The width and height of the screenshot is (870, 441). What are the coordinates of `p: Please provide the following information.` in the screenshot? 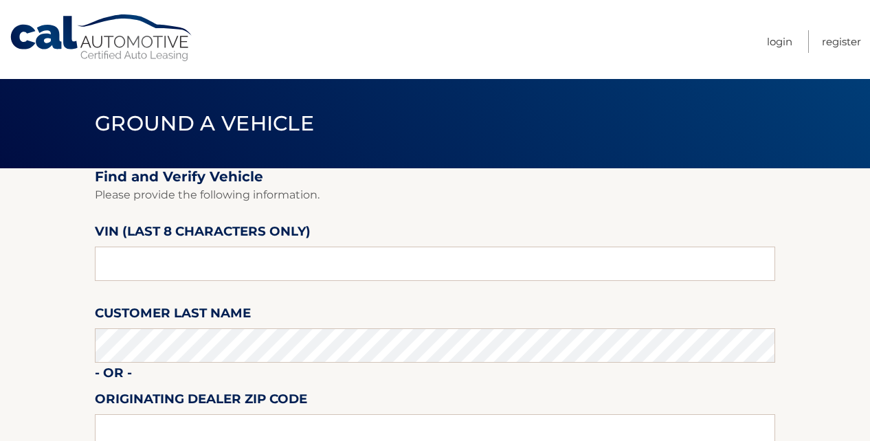 It's located at (435, 195).